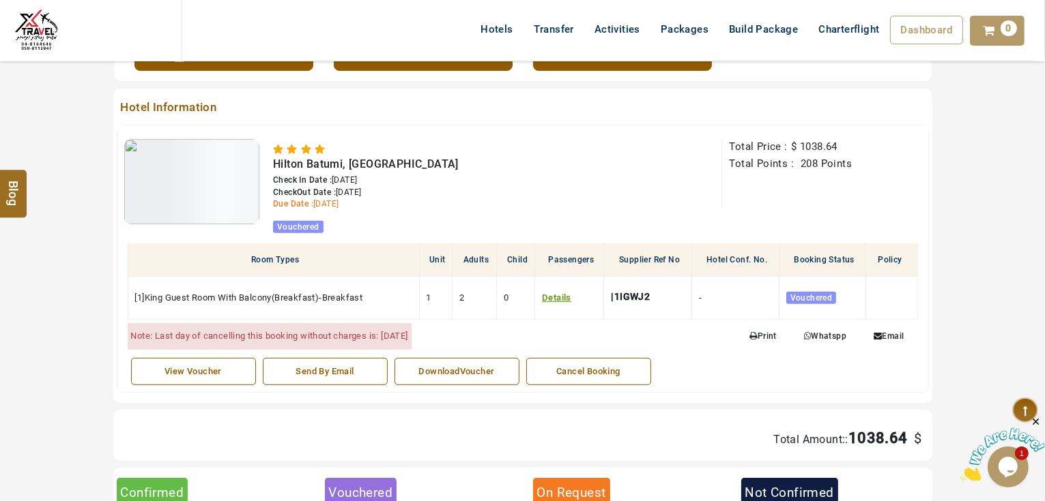 The width and height of the screenshot is (1045, 501). Describe the element at coordinates (848, 29) in the screenshot. I see `a: Charterflight` at that location.